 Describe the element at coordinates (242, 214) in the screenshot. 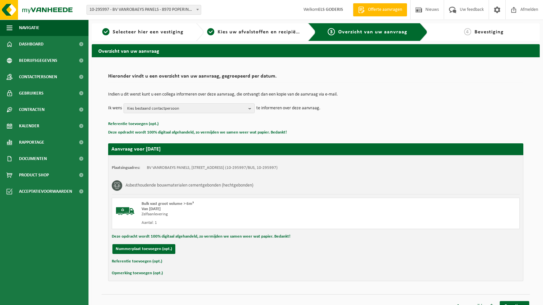

I see `div: Zelfaanlevering` at that location.